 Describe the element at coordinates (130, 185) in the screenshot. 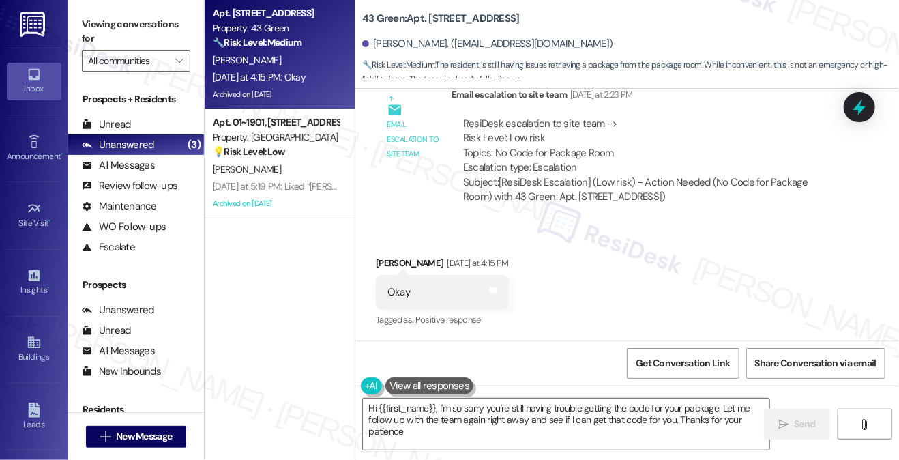

I see `div: Review follow-ups` at that location.